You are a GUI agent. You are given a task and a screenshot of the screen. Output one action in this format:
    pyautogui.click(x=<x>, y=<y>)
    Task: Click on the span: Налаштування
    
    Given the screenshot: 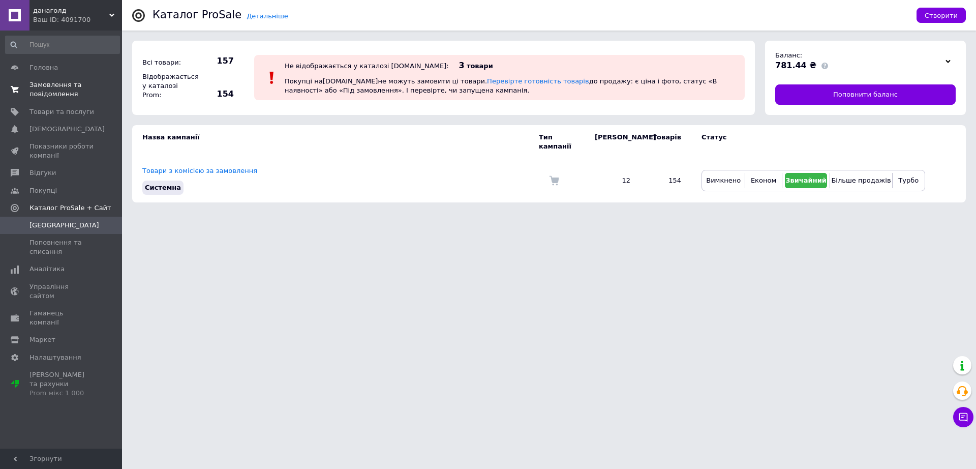 What is the action you would take?
    pyautogui.click(x=55, y=357)
    